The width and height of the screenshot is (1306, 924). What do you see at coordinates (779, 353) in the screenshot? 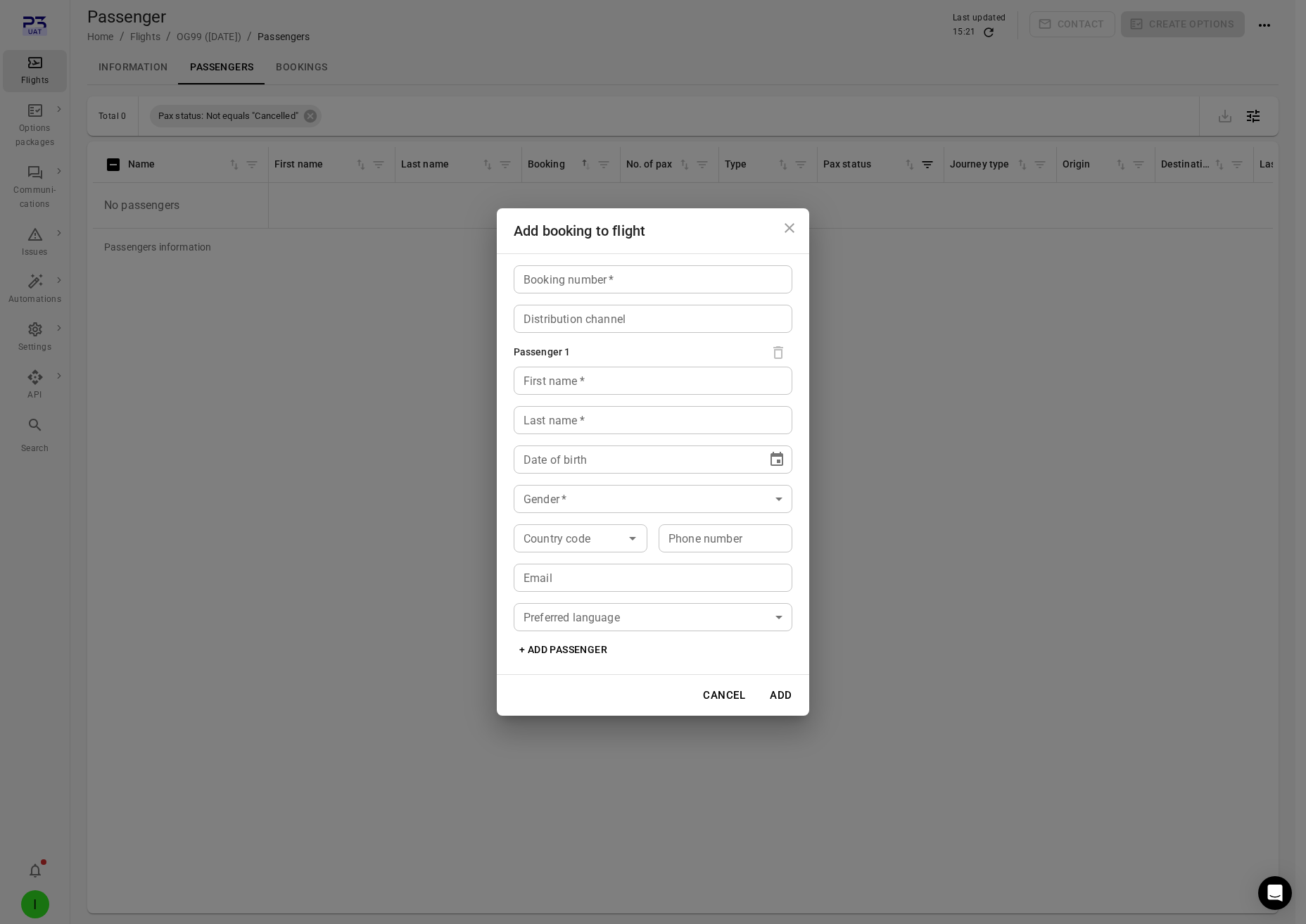
I see `span: Delete` at bounding box center [779, 353].